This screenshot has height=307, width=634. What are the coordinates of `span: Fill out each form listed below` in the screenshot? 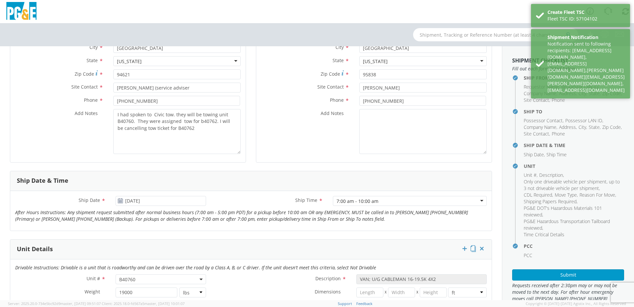 It's located at (568, 69).